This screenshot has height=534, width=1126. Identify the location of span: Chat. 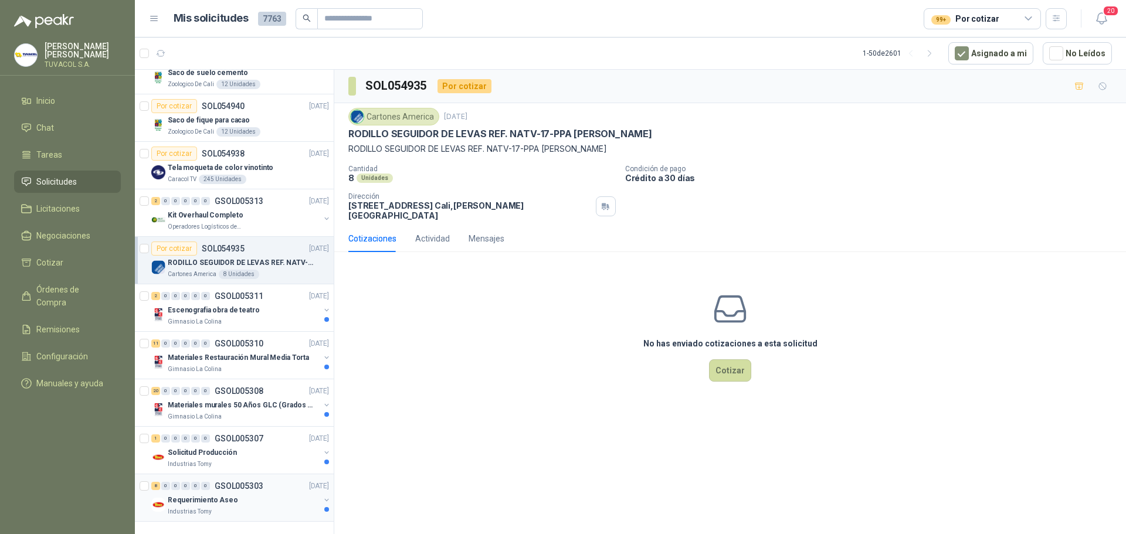
(45, 128).